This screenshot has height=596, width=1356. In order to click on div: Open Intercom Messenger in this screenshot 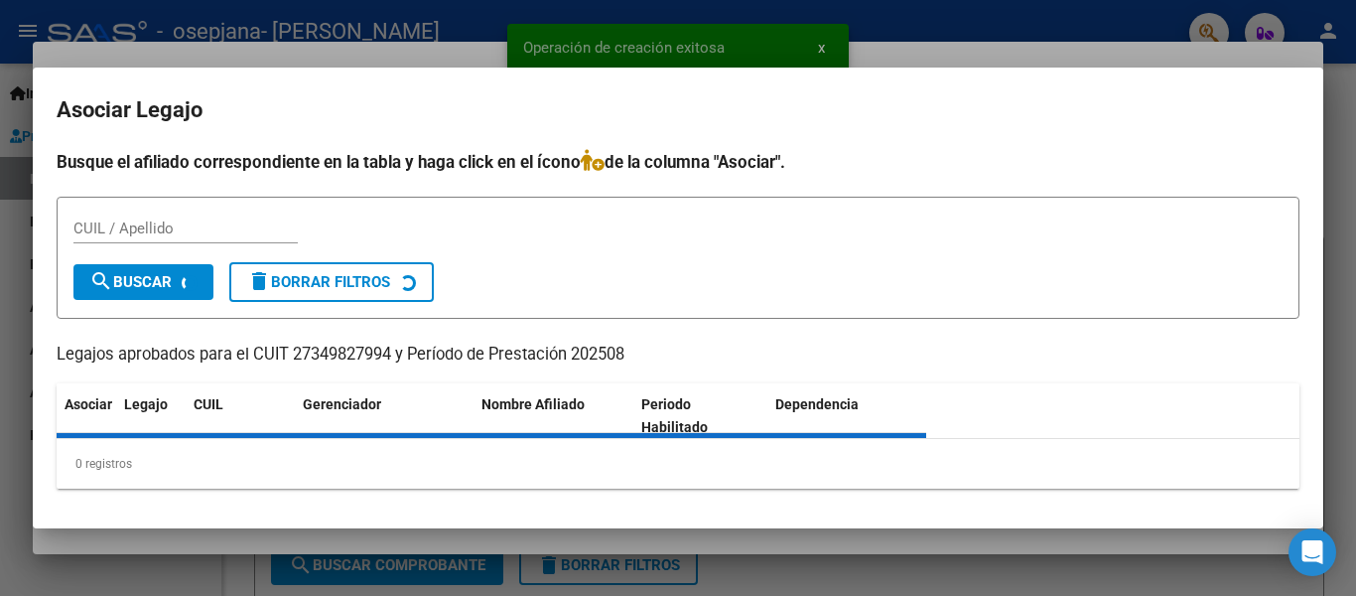, I will do `click(1312, 552)`.